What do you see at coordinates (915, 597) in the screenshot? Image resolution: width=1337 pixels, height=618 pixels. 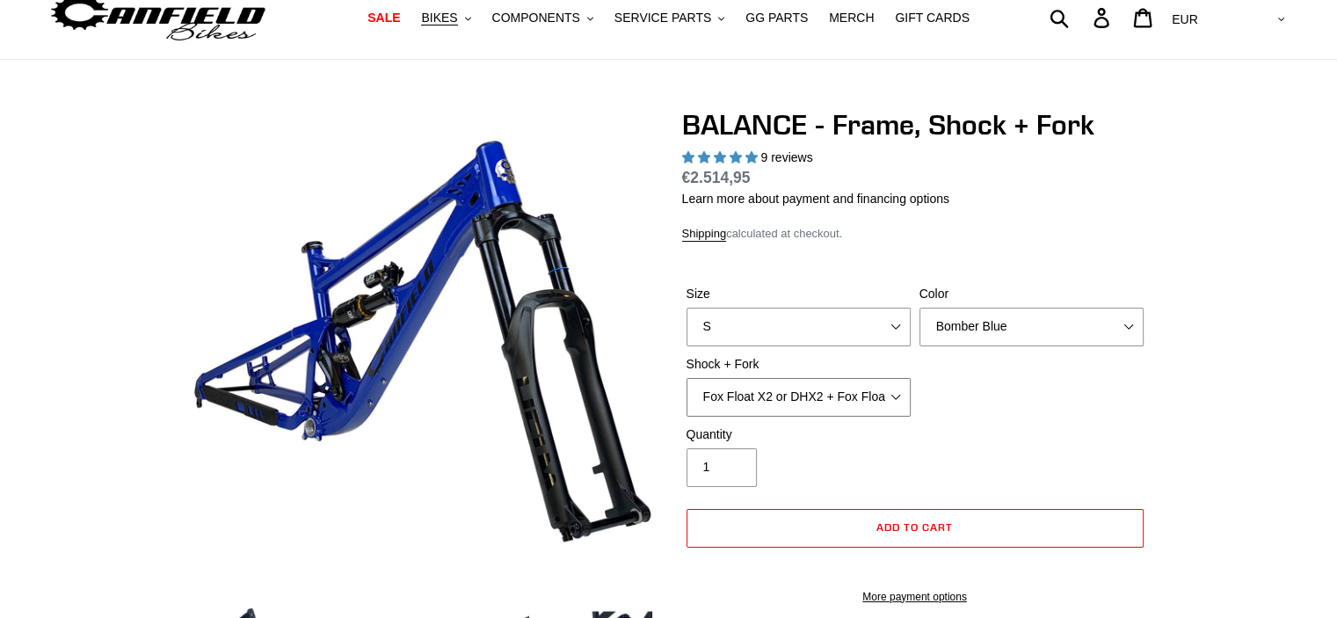 I see `a: More payment options` at bounding box center [915, 597].